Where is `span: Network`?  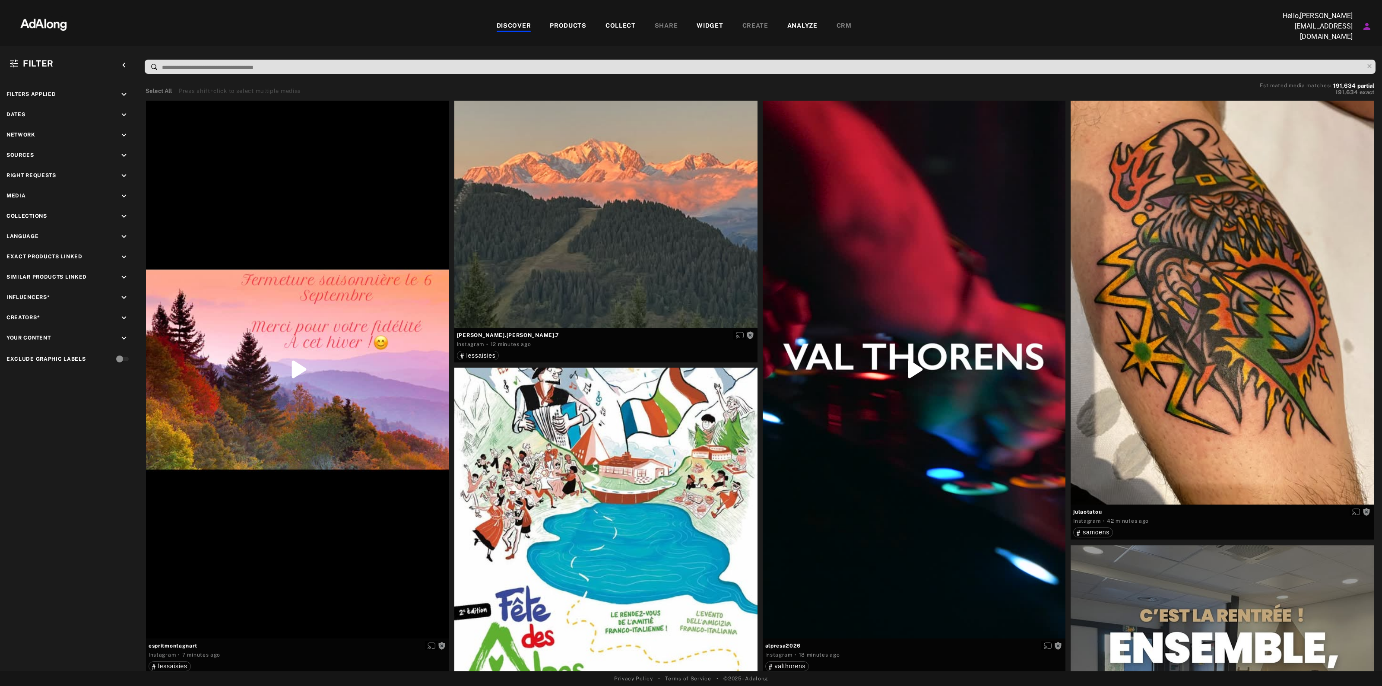
span: Network is located at coordinates (21, 135).